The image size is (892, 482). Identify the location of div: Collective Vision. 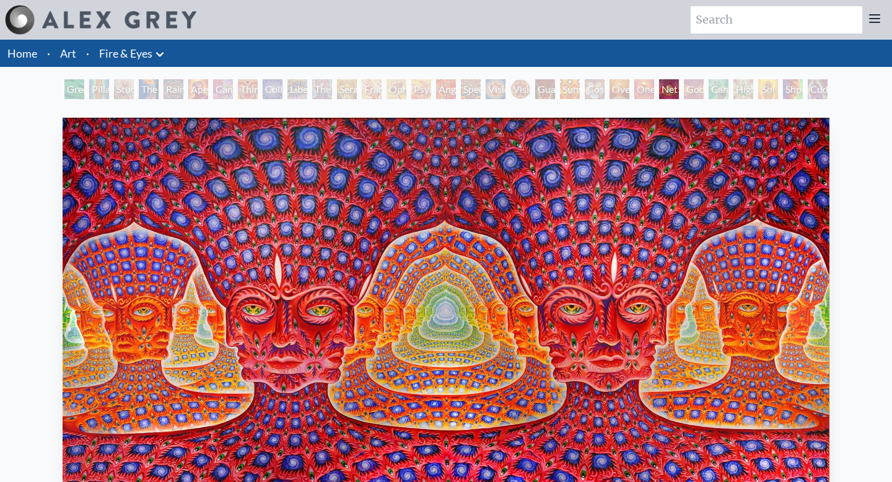
(272, 89).